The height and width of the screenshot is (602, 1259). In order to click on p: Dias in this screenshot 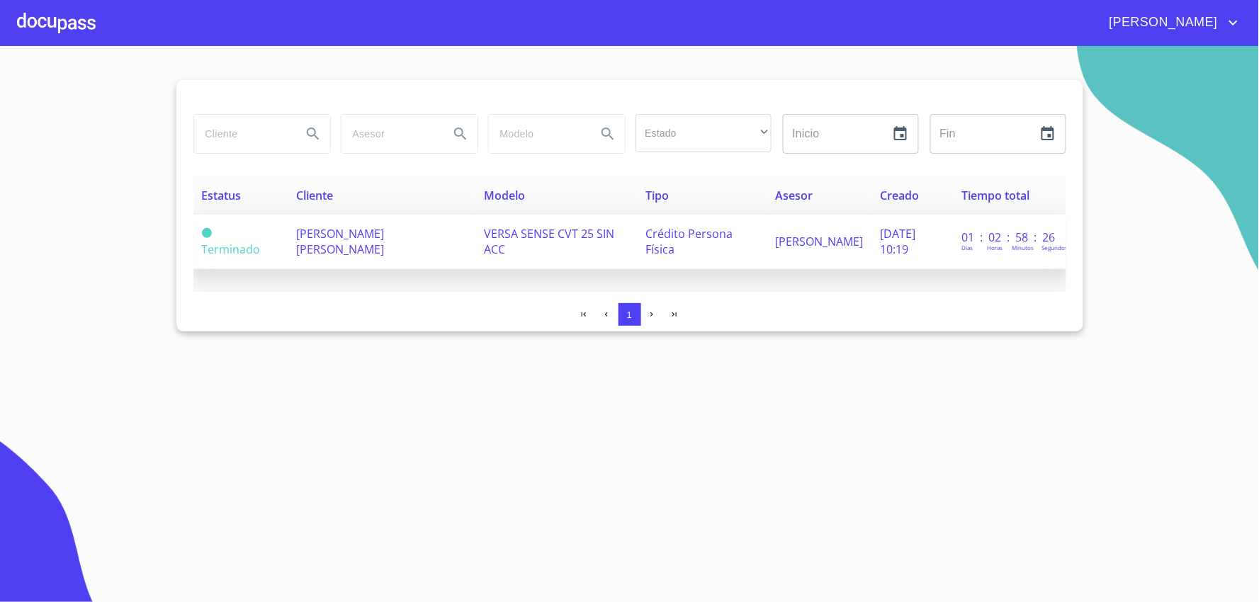, I will do `click(967, 247)`.